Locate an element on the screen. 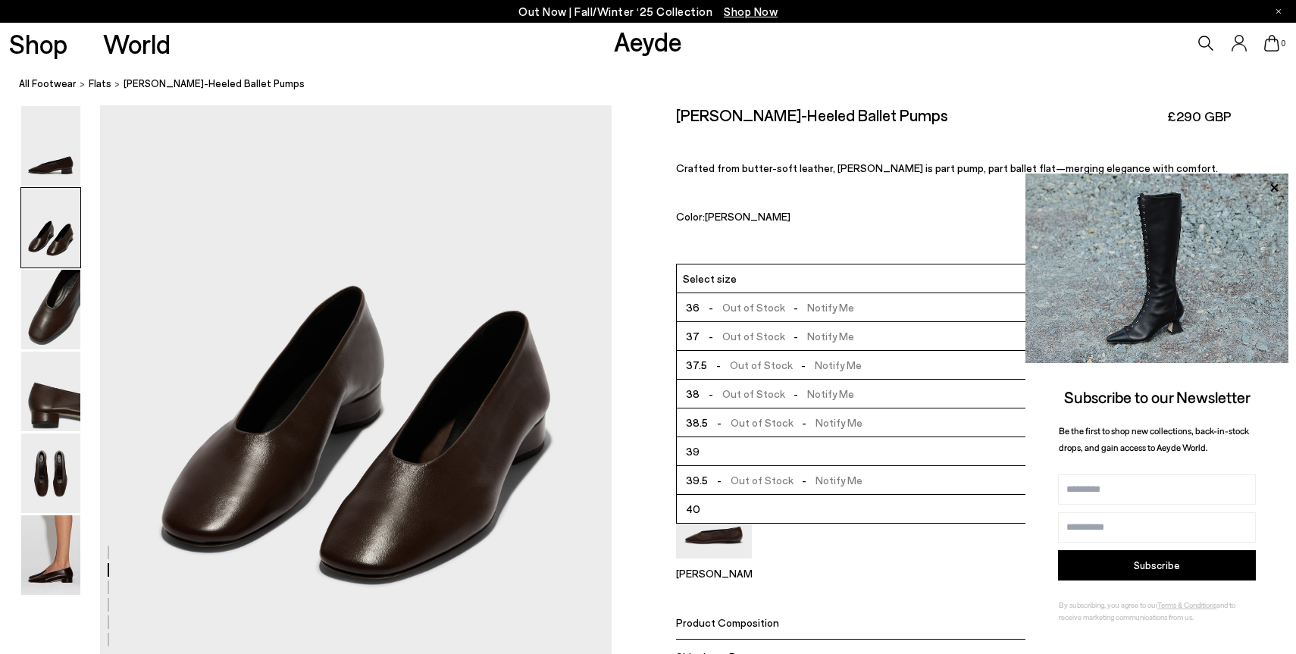 The height and width of the screenshot is (654, 1296). a: All Footwear is located at coordinates (48, 83).